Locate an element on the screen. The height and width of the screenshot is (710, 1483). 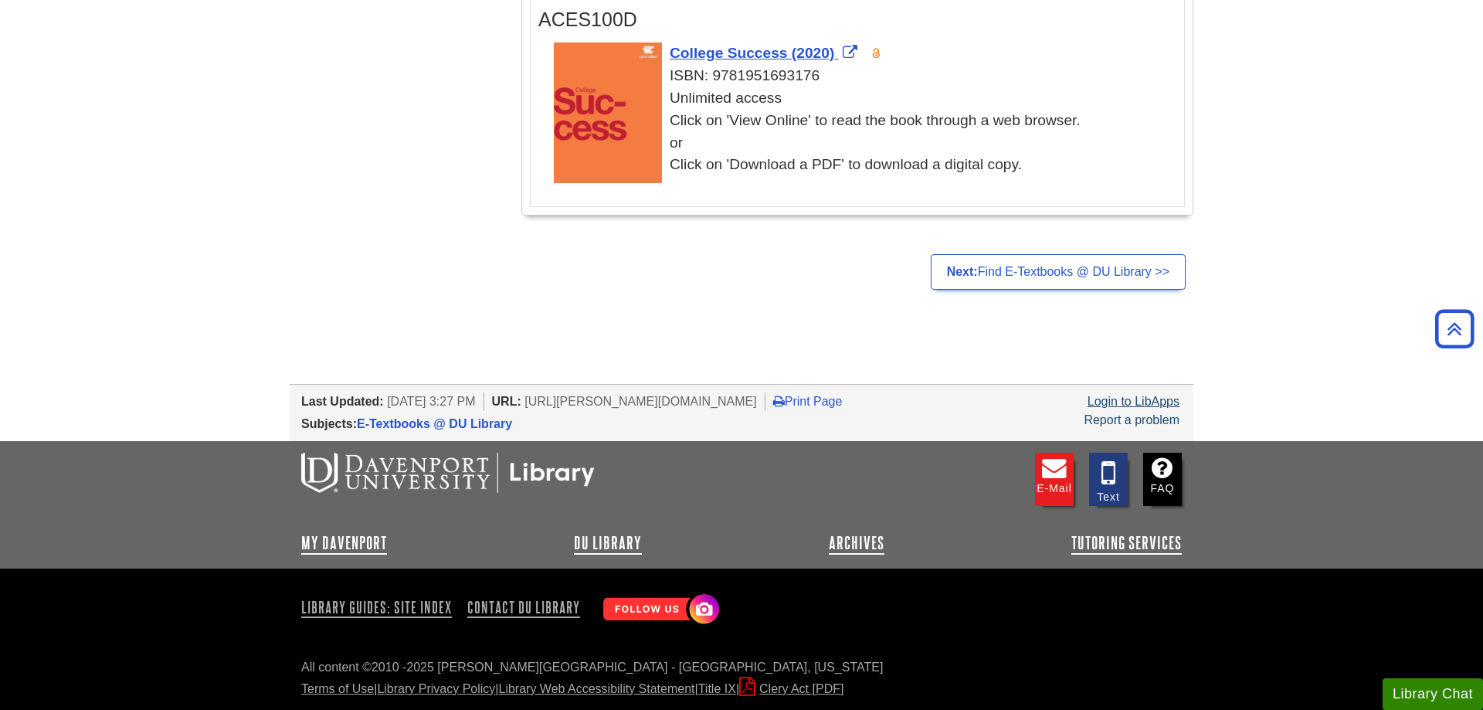
a: Library Guides: Site Index is located at coordinates (379, 607).